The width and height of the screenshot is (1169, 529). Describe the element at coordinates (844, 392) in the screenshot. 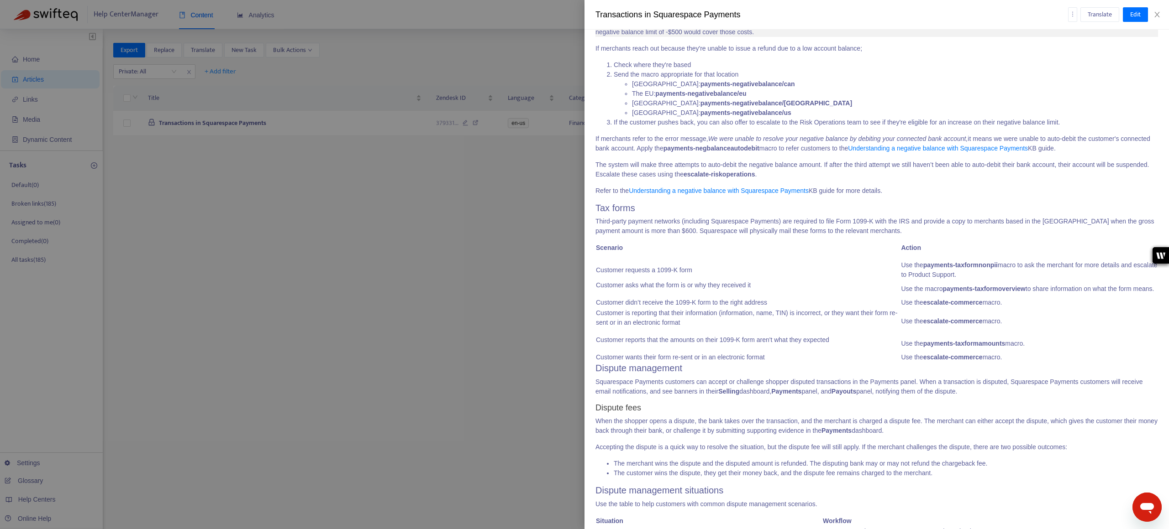

I see `strong: Payouts` at that location.